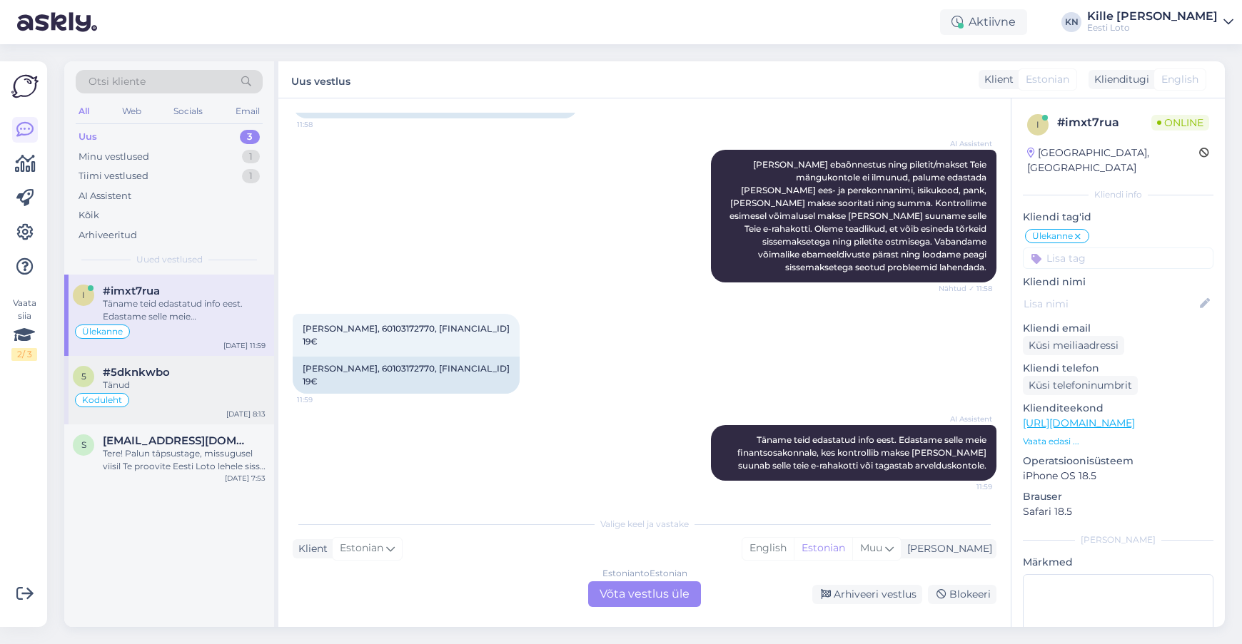 The image size is (1242, 644). Describe the element at coordinates (169, 260) in the screenshot. I see `span: Uued vestlused` at that location.